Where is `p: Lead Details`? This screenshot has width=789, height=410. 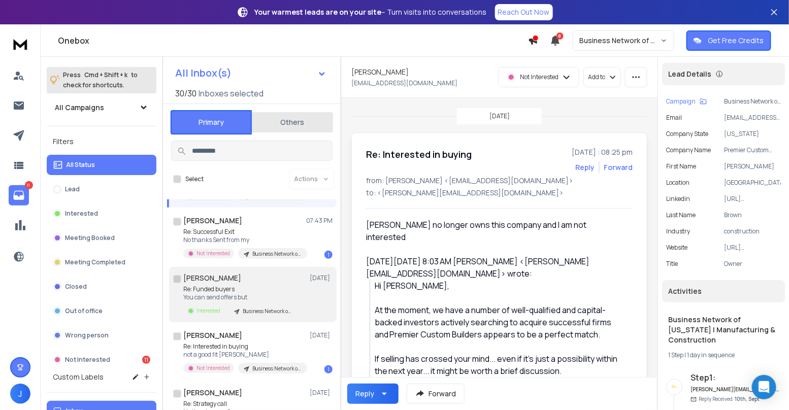 p: Lead Details is located at coordinates (689, 74).